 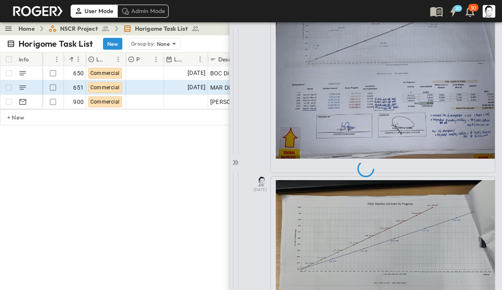 I want to click on span: Horigome Task List, so click(x=162, y=29).